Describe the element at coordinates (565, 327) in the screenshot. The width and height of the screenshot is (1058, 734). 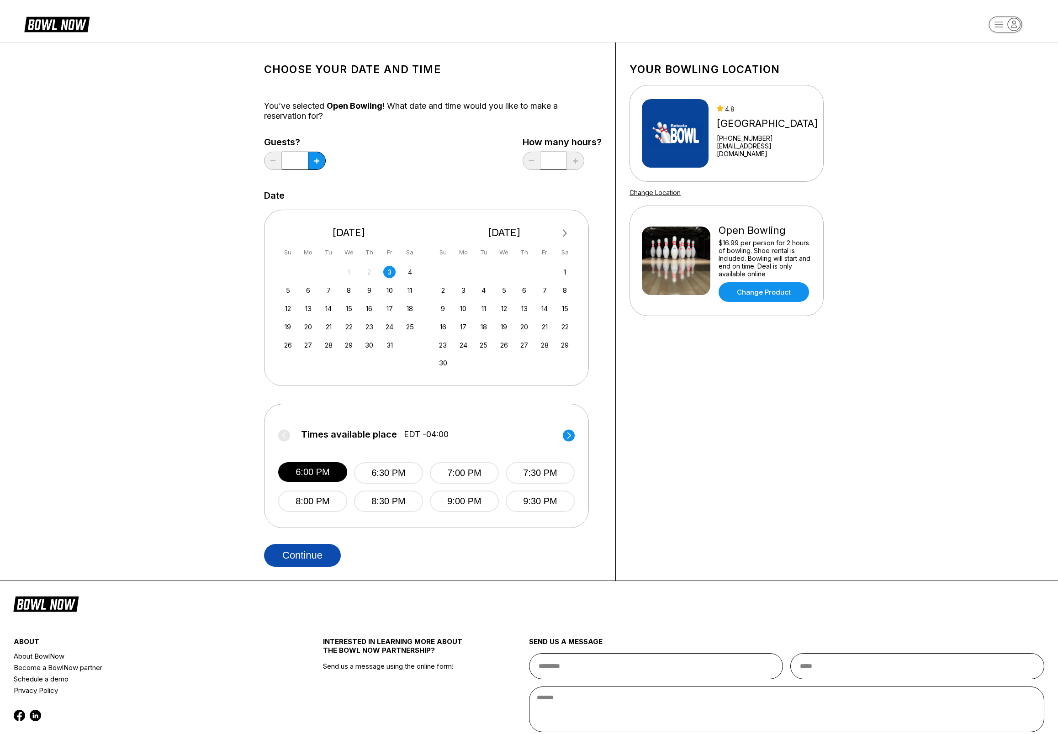
I see `div: Choose Saturday, November 22nd, 2025` at that location.